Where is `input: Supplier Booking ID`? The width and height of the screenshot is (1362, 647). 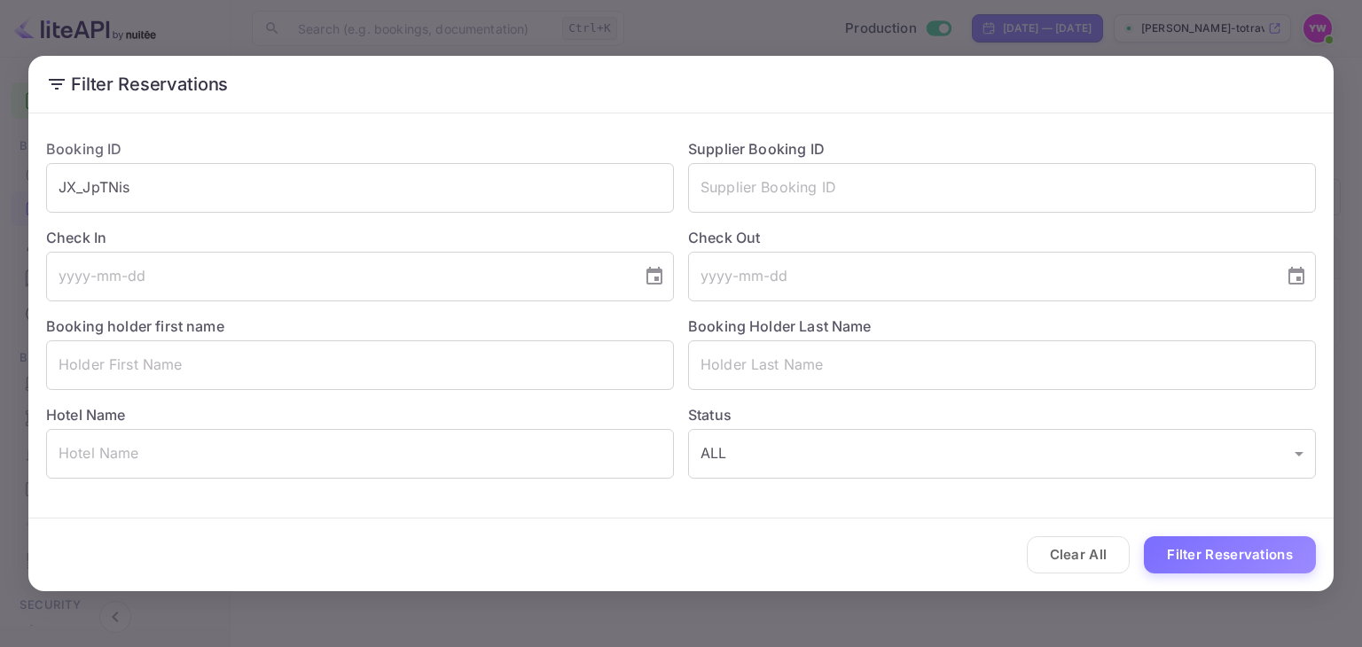
input: Supplier Booking ID is located at coordinates (1002, 188).